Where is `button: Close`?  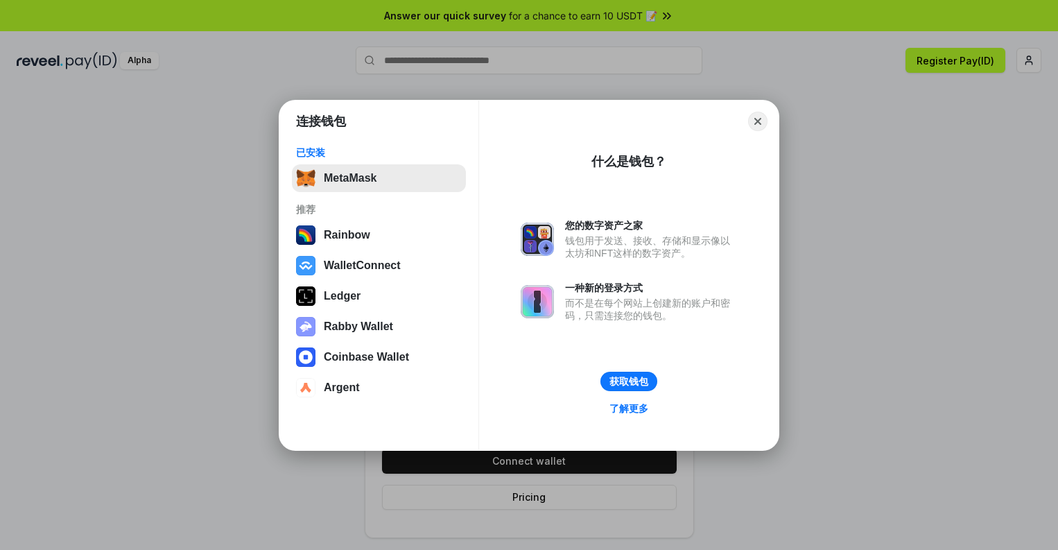
button: Close is located at coordinates (758, 121).